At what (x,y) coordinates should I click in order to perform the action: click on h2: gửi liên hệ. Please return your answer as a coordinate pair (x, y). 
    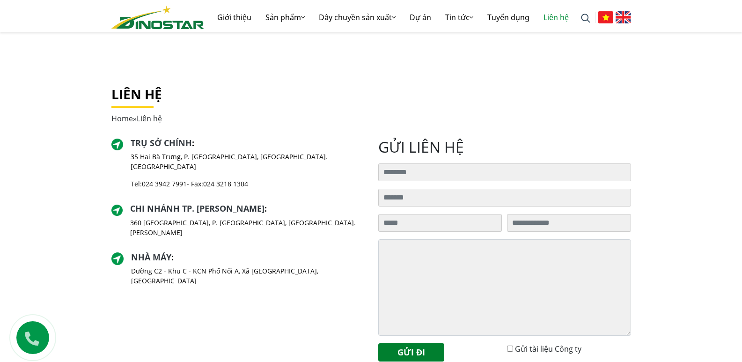
    Looking at the image, I should click on (504, 147).